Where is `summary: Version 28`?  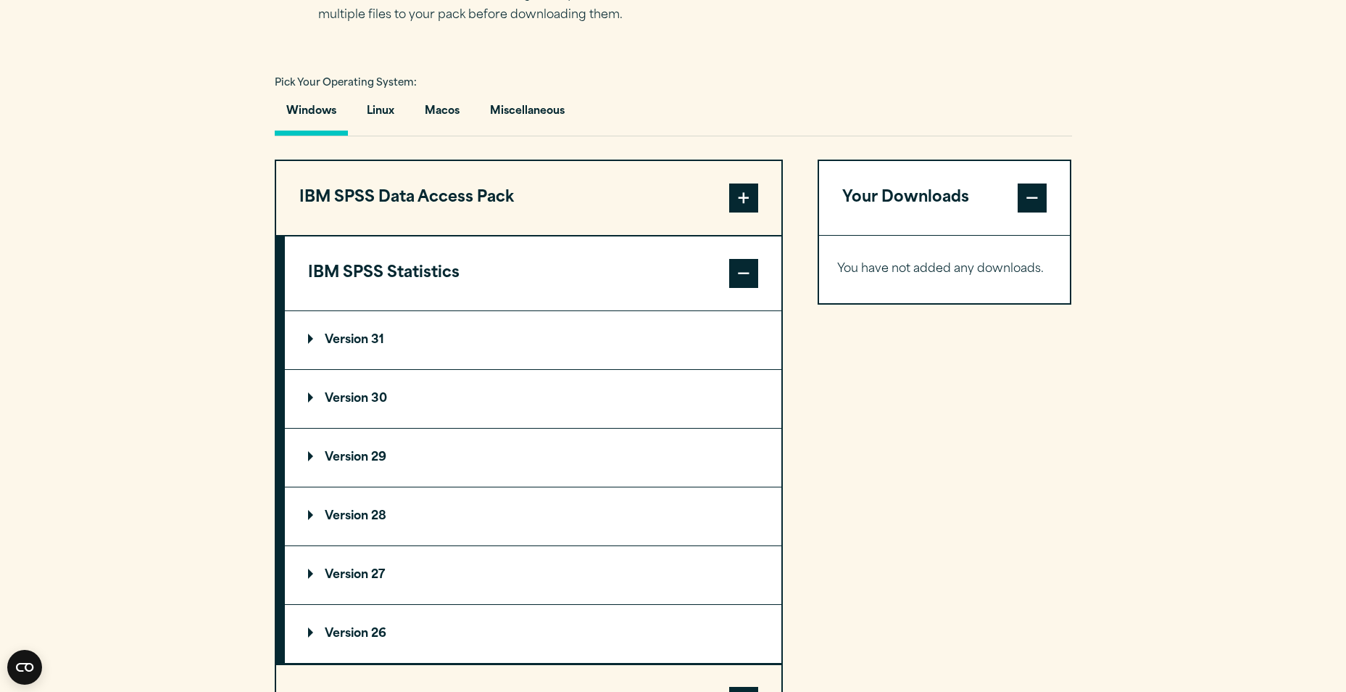
summary: Version 28 is located at coordinates (533, 516).